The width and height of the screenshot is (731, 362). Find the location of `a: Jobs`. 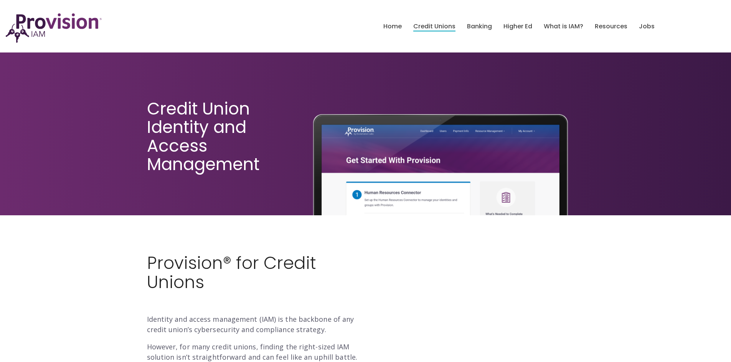

a: Jobs is located at coordinates (646, 26).